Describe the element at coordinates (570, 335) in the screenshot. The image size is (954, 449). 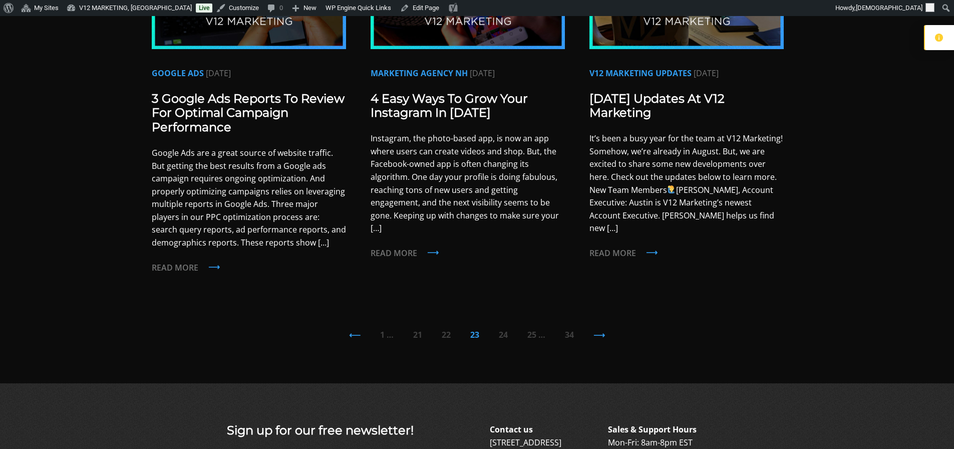
I see `a: Page 34` at that location.